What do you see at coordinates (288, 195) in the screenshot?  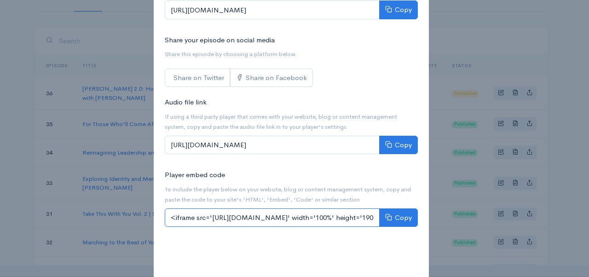 I see `small: To include the player below on your website, blog or content management system, copy and paste th...` at bounding box center [288, 195].